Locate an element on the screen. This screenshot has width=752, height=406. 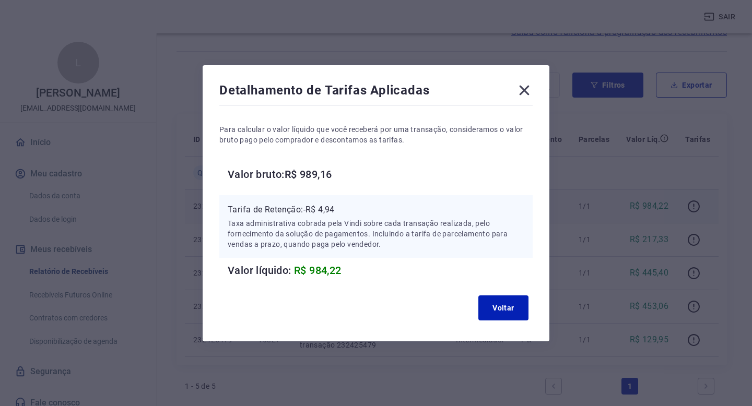
p: Taxa administrativa cobrada pela Vindi sobre cada transação realizada, pelo fornecimento da soluç... is located at coordinates (376, 234).